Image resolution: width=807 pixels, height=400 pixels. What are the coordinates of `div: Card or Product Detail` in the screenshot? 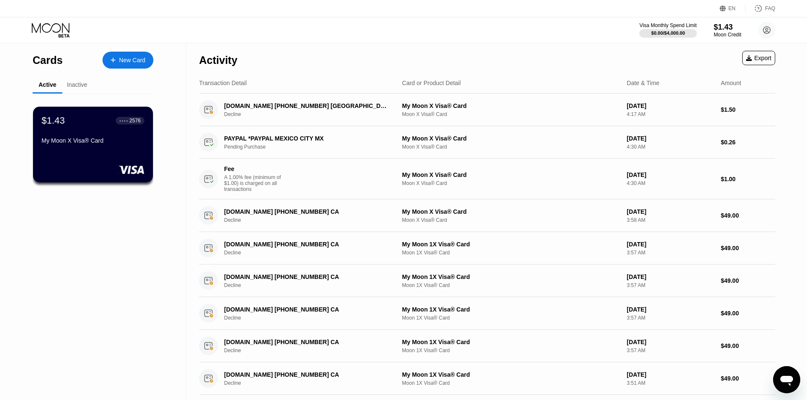 It's located at (431, 83).